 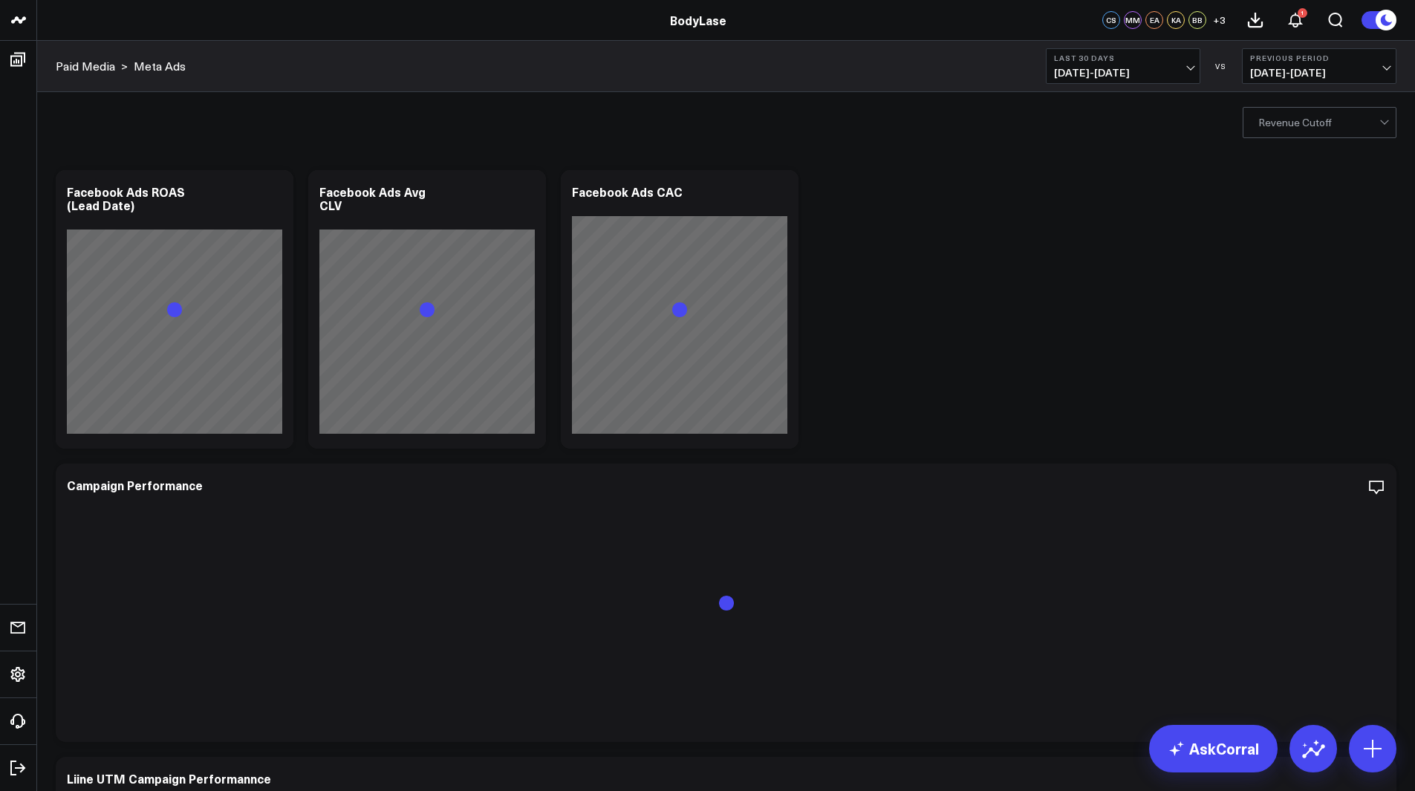 What do you see at coordinates (1302, 13) in the screenshot?
I see `div: 1` at bounding box center [1302, 13].